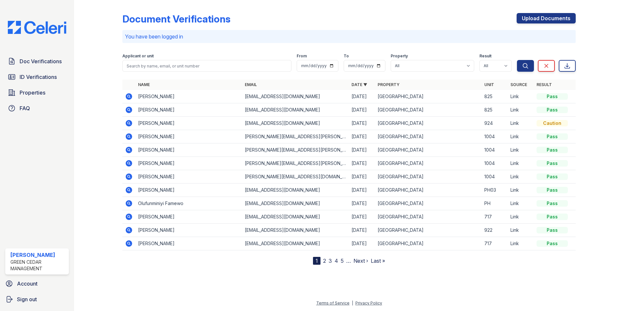 The height and width of the screenshot is (311, 624). Describe the element at coordinates (485, 56) in the screenshot. I see `label: Result` at that location.